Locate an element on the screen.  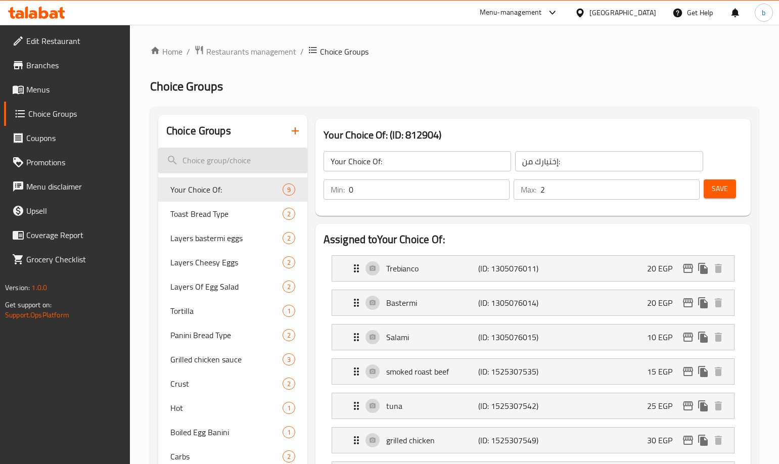
span: Hot is located at coordinates (226, 408).